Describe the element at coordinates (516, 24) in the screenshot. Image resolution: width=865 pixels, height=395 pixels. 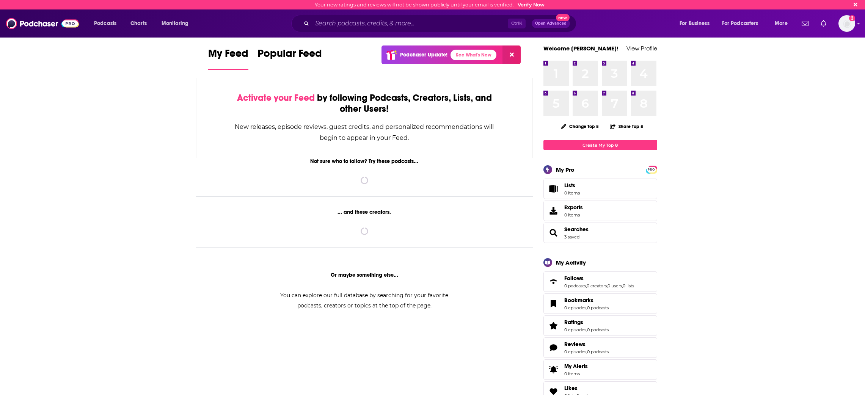
I see `span: Ctrl K` at that location.